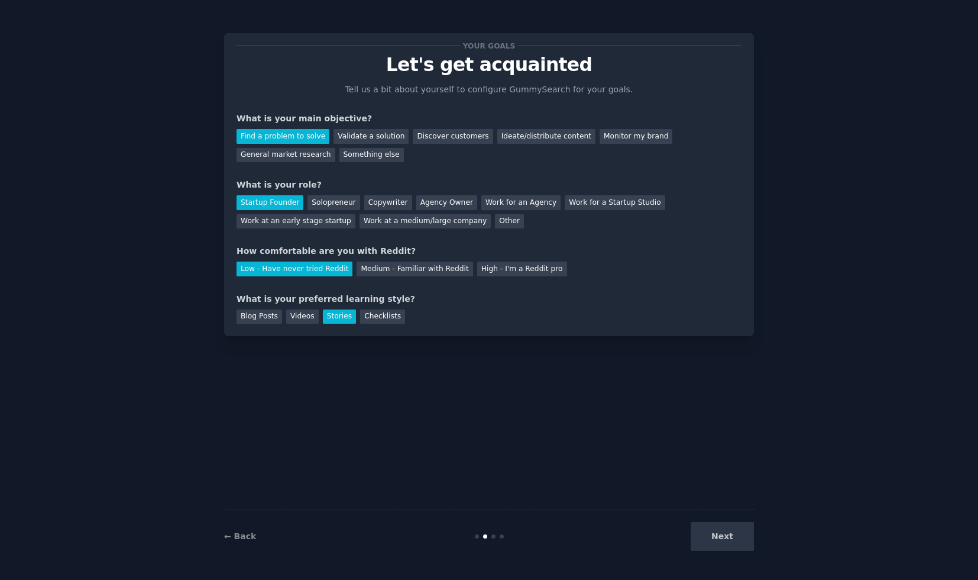 This screenshot has width=978, height=580. Describe the element at coordinates (372, 155) in the screenshot. I see `div: Something else` at that location.